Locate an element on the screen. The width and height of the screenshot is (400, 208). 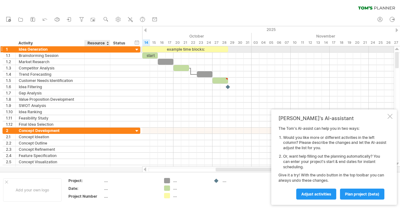
div: 2.6 is located at coordinates (11, 168).